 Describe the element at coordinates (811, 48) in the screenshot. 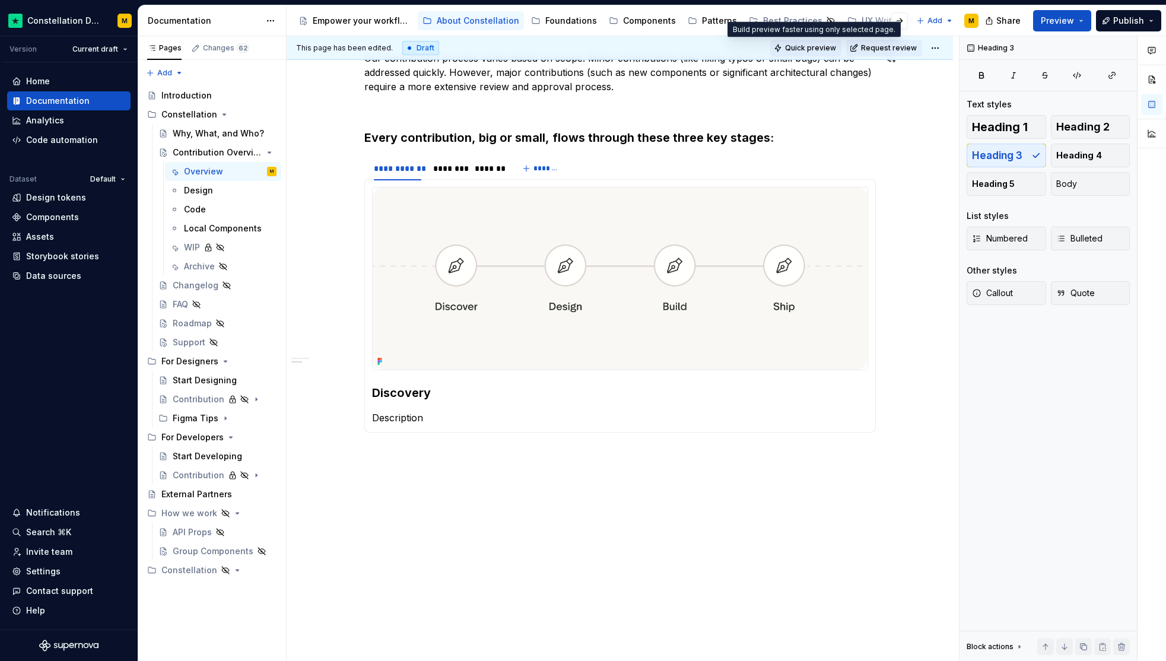

I see `span: Quick preview` at that location.